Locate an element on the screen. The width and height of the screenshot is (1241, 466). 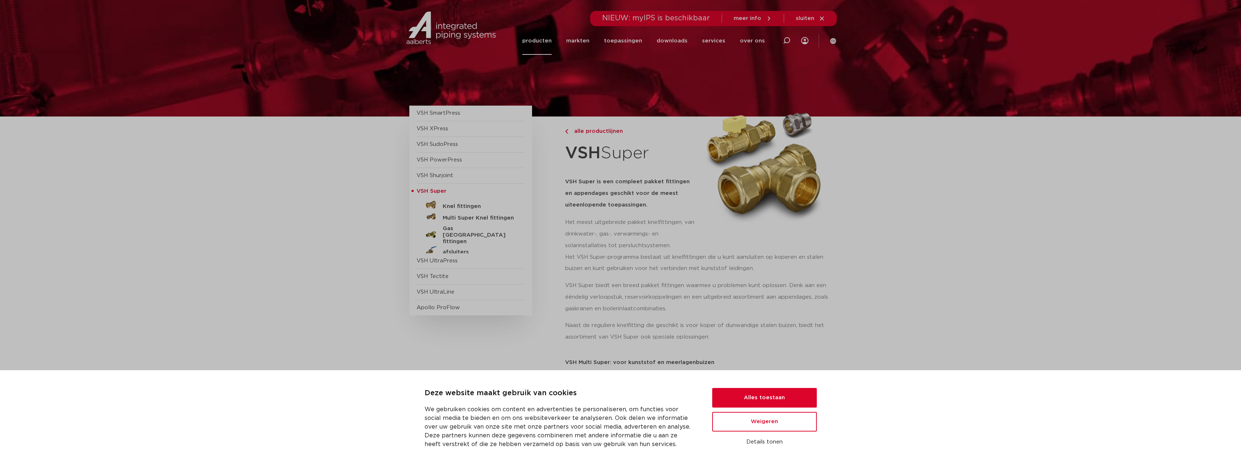
a: VSH SmartPress is located at coordinates (438, 113).